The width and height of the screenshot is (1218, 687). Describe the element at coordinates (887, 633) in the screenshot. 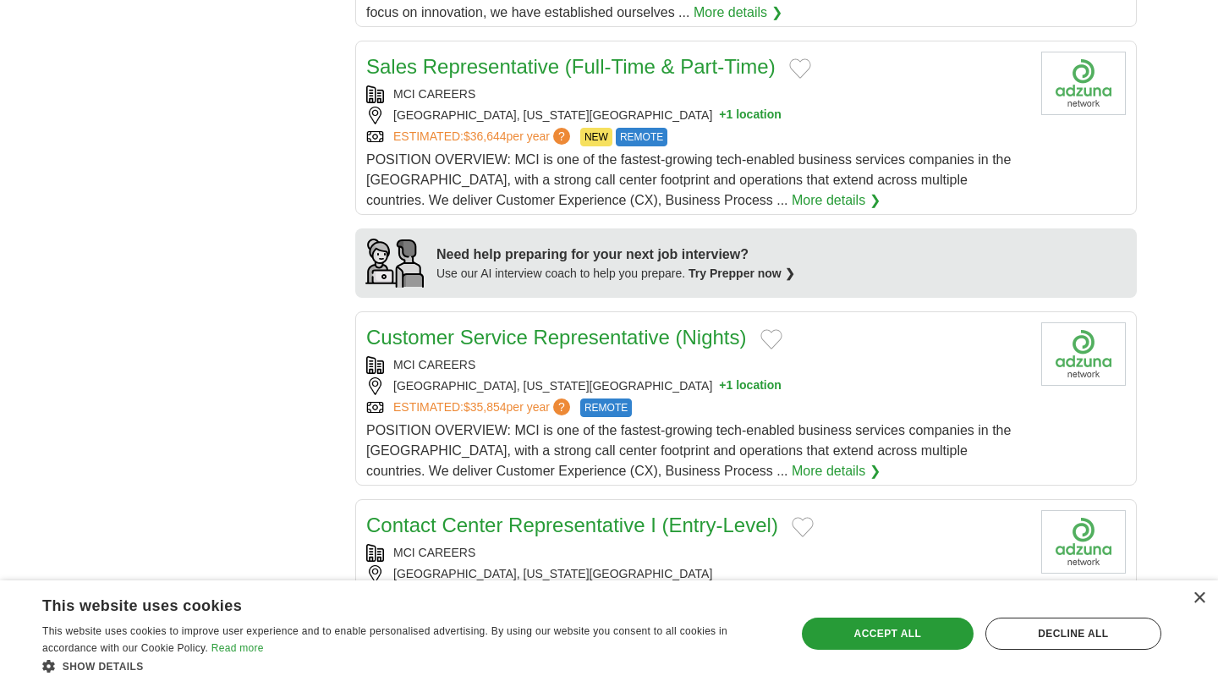

I see `div: Accept all` at that location.